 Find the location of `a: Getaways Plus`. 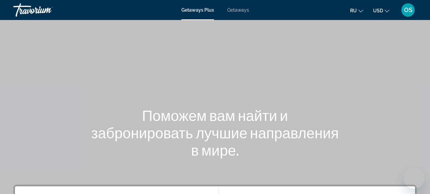

a: Getaways Plus is located at coordinates (197, 10).